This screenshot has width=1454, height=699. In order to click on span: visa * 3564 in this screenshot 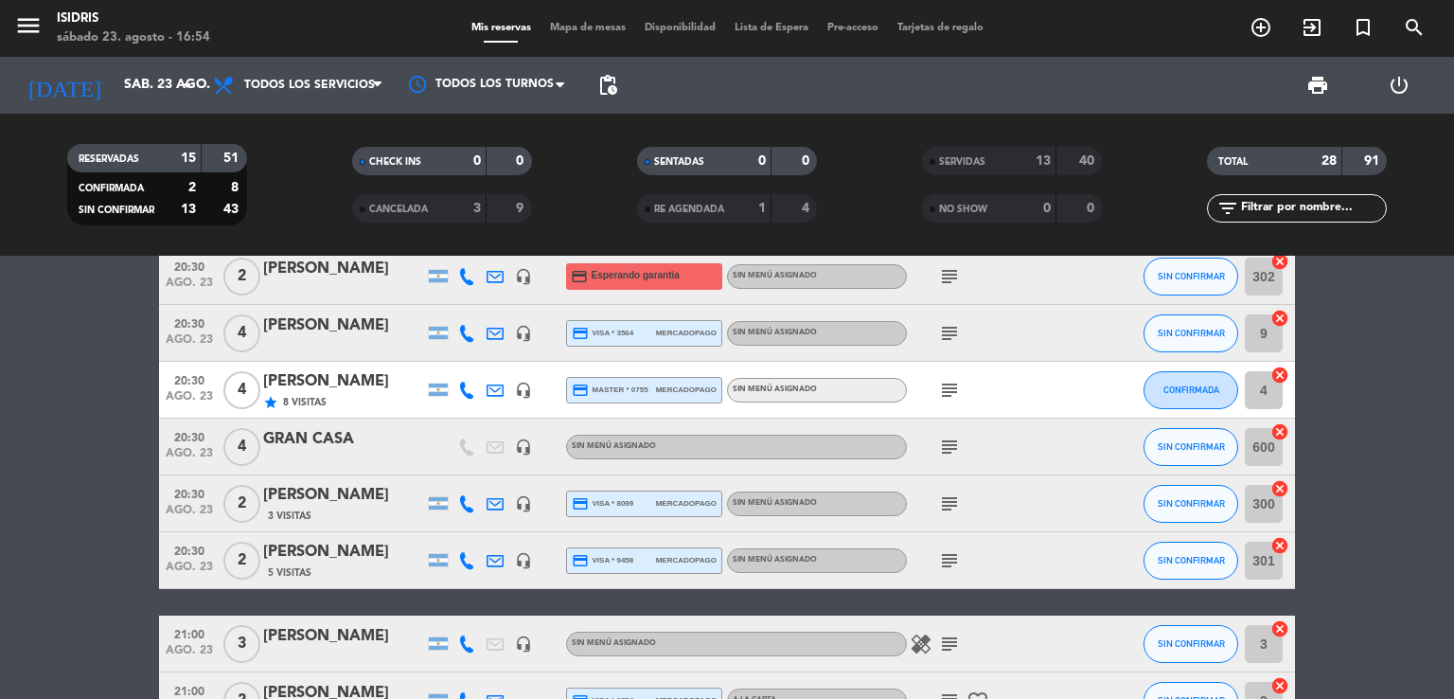, I will do `click(602, 333)`.